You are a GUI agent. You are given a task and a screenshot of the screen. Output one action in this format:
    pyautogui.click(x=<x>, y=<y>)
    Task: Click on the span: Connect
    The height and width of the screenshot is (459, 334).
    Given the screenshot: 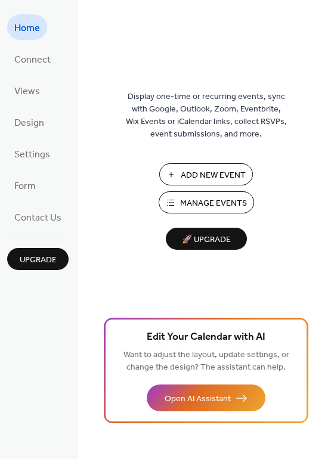 What is the action you would take?
    pyautogui.click(x=32, y=60)
    